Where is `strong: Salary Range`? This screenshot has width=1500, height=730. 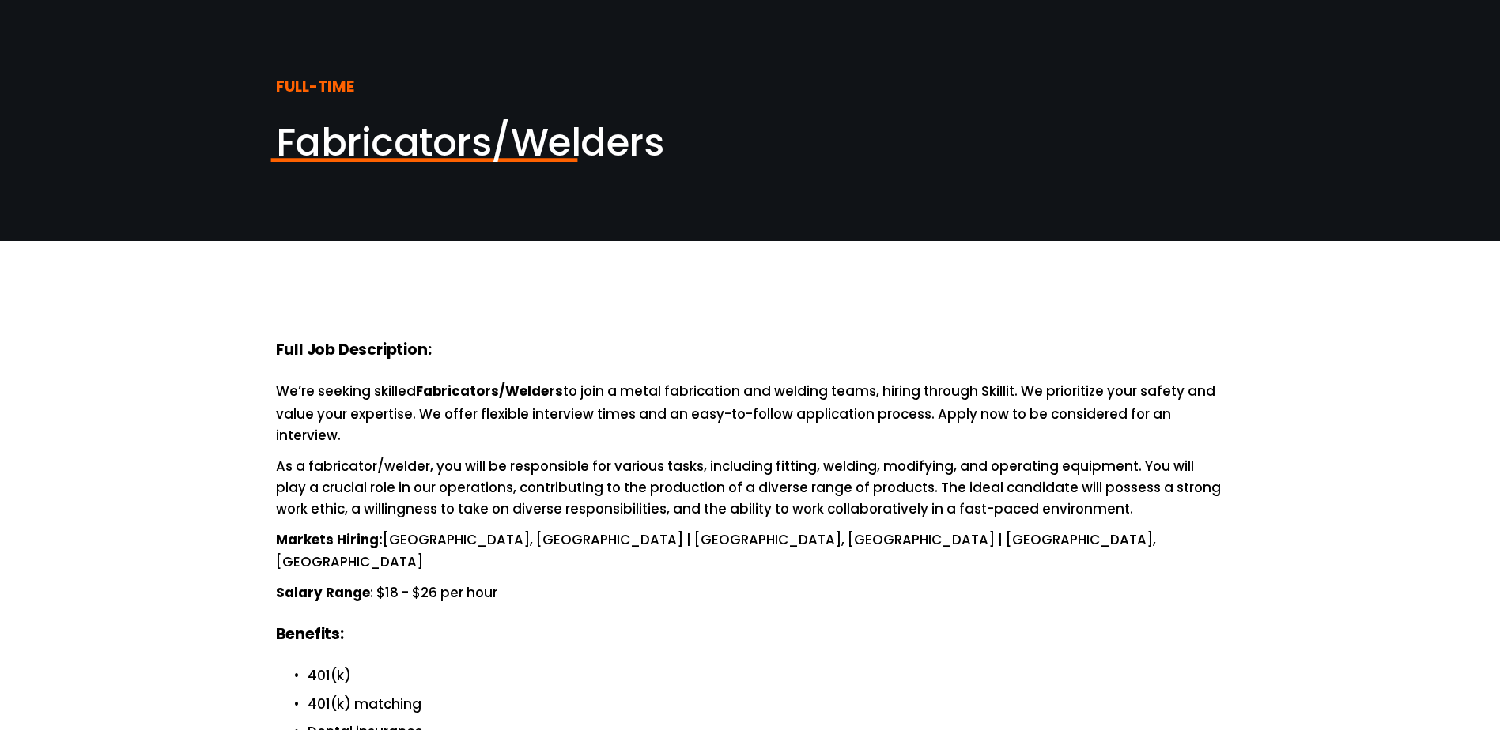
strong: Salary Range is located at coordinates (323, 594).